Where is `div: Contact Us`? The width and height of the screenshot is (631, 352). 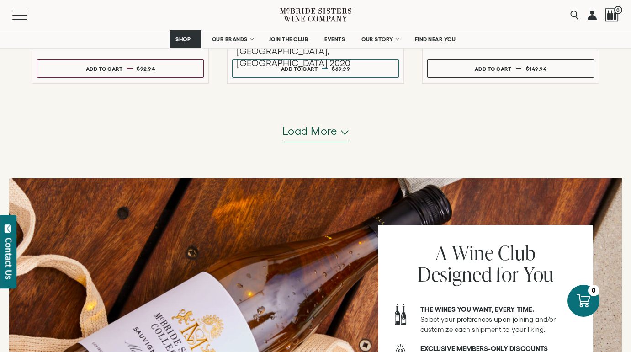 div: Contact Us is located at coordinates (9, 258).